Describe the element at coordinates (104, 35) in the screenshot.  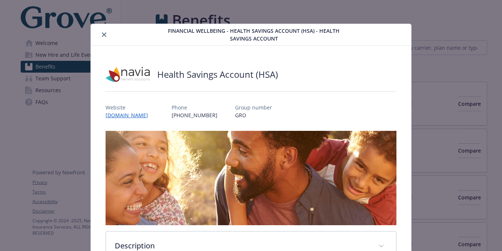
I see `button: close` at that location.